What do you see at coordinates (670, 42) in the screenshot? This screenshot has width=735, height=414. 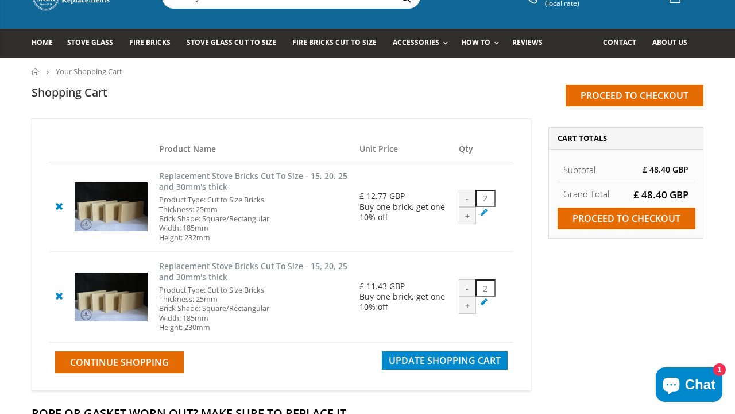 I see `span: About us` at bounding box center [670, 42].